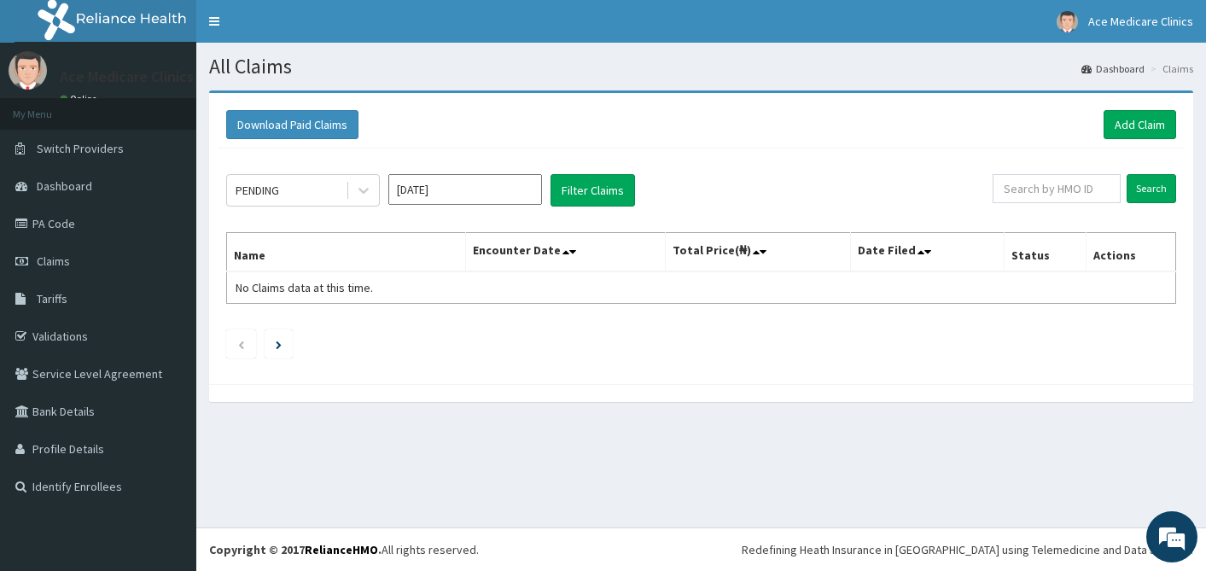 The width and height of the screenshot is (1206, 571). I want to click on span: Tariffs, so click(52, 299).